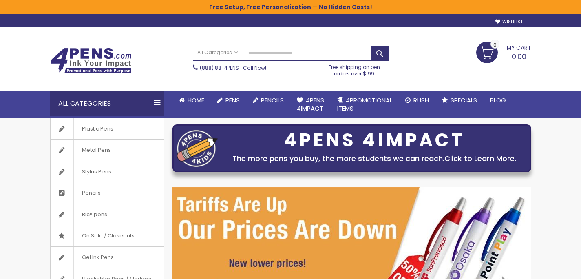 The height and width of the screenshot is (279, 581). Describe the element at coordinates (504, 52) in the screenshot. I see `a: 0.00 0` at that location.